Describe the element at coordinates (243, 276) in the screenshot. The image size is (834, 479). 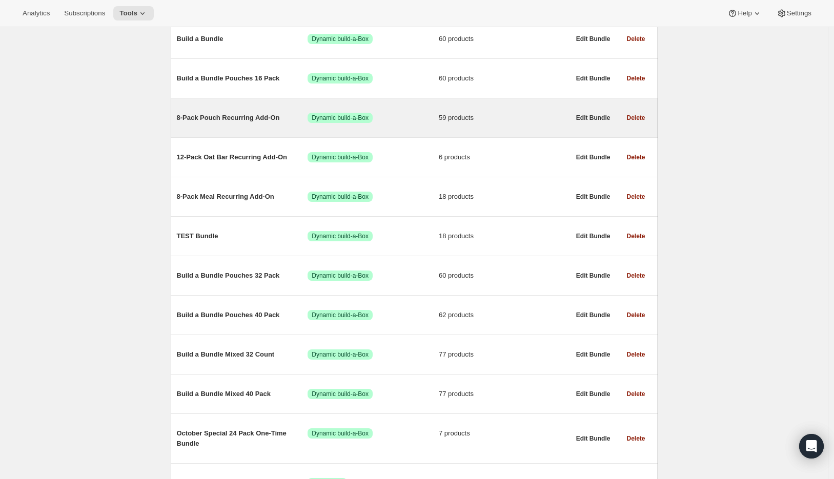
I see `span: Build a Bundle Pouches 32 Pack` at that location.